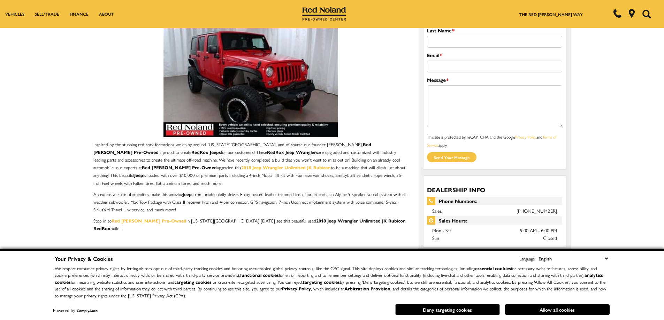 This screenshot has width=664, height=320. I want to click on label: Last Name, so click(440, 30).